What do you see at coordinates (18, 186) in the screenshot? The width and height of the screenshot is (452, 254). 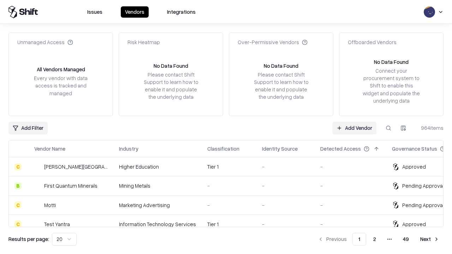 I see `div: B` at bounding box center [18, 186].